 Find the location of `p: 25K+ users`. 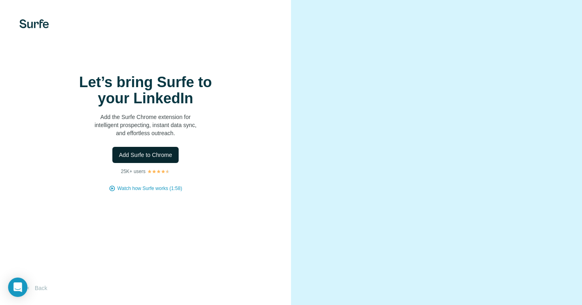

p: 25K+ users is located at coordinates (133, 172).